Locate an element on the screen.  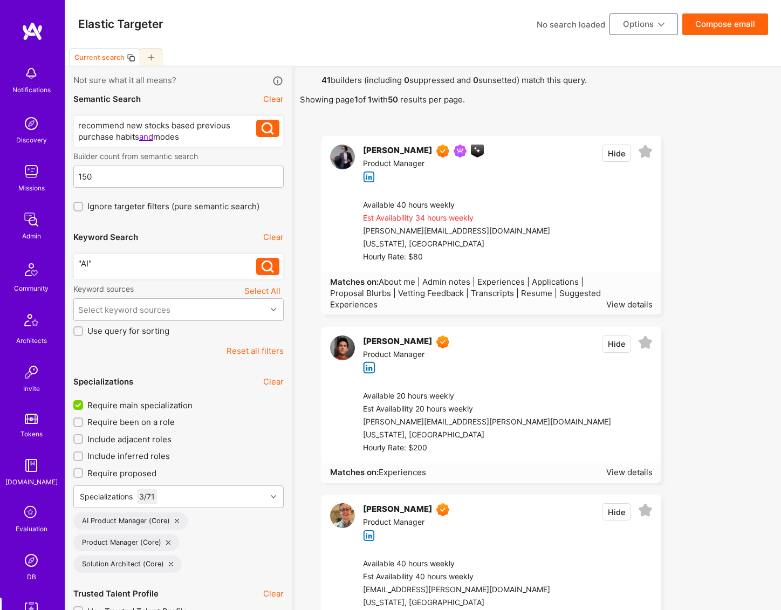
div: Missions is located at coordinates (31, 188).